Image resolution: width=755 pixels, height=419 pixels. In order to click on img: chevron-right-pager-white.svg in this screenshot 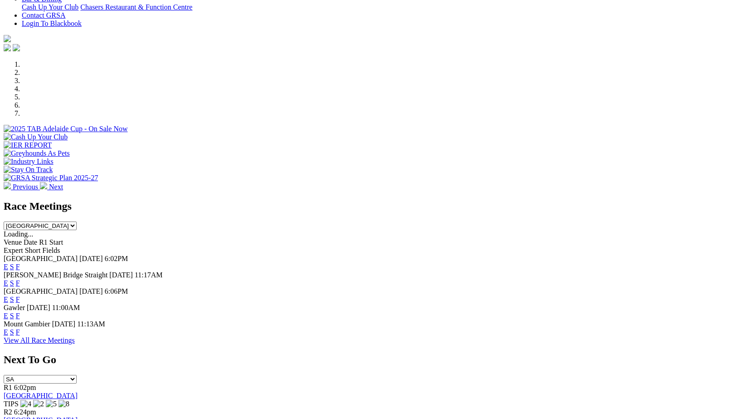, I will do `click(44, 185)`.